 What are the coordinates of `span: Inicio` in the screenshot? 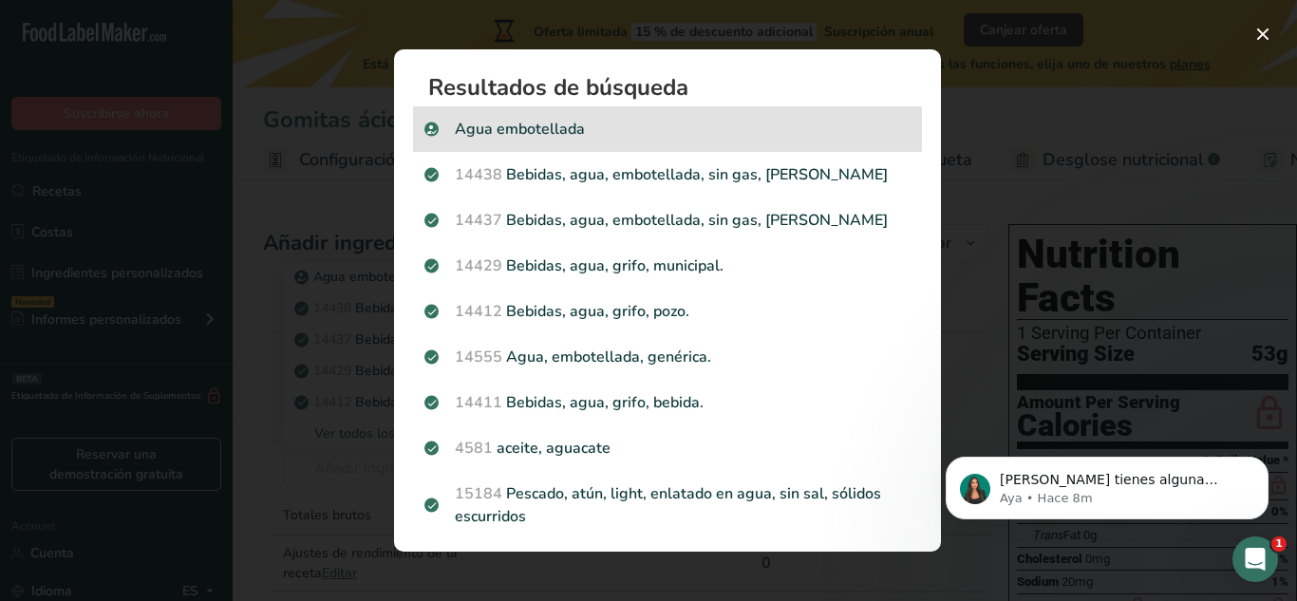 It's located at (47, 480).